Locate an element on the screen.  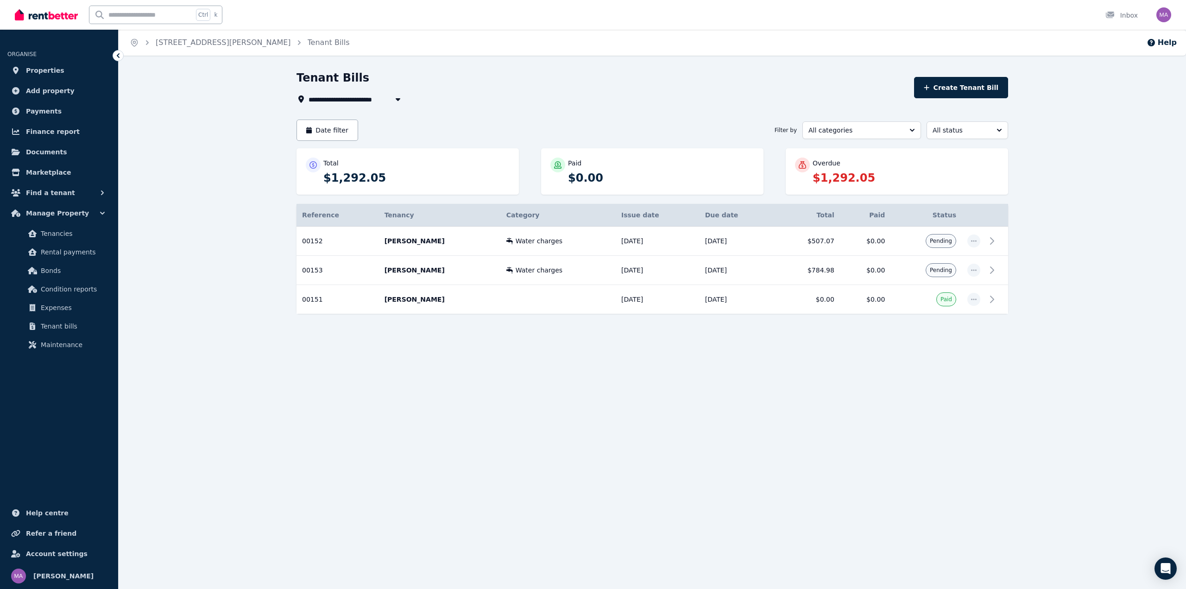
a: Properties is located at coordinates (59, 70).